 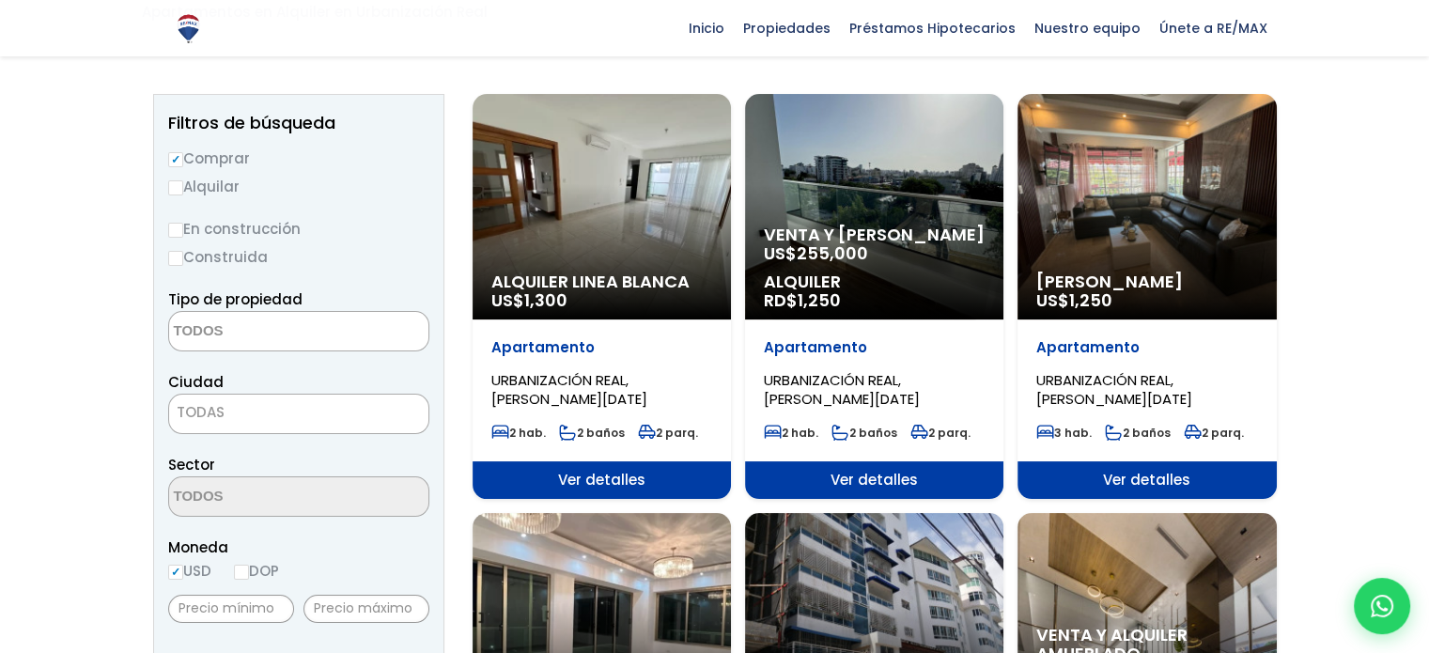 I want to click on span: 255,000, so click(x=832, y=253).